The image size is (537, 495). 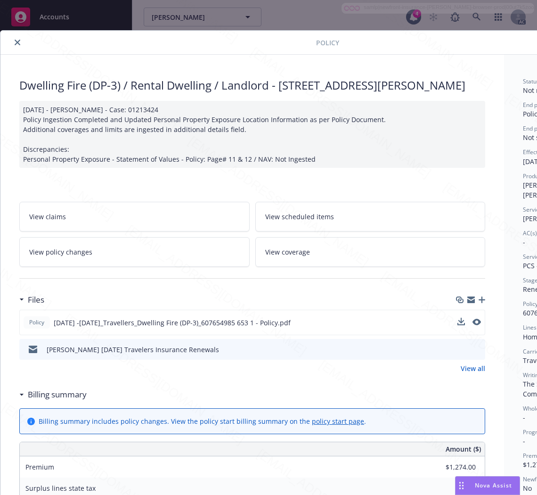 What do you see at coordinates (61, 252) in the screenshot?
I see `span: View policy changes` at bounding box center [61, 252].